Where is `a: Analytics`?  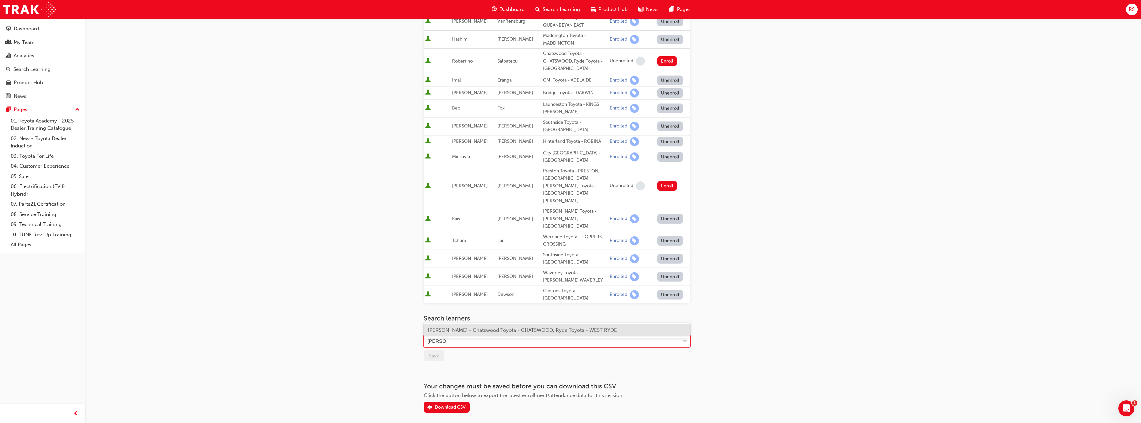
a: Analytics is located at coordinates (42, 56).